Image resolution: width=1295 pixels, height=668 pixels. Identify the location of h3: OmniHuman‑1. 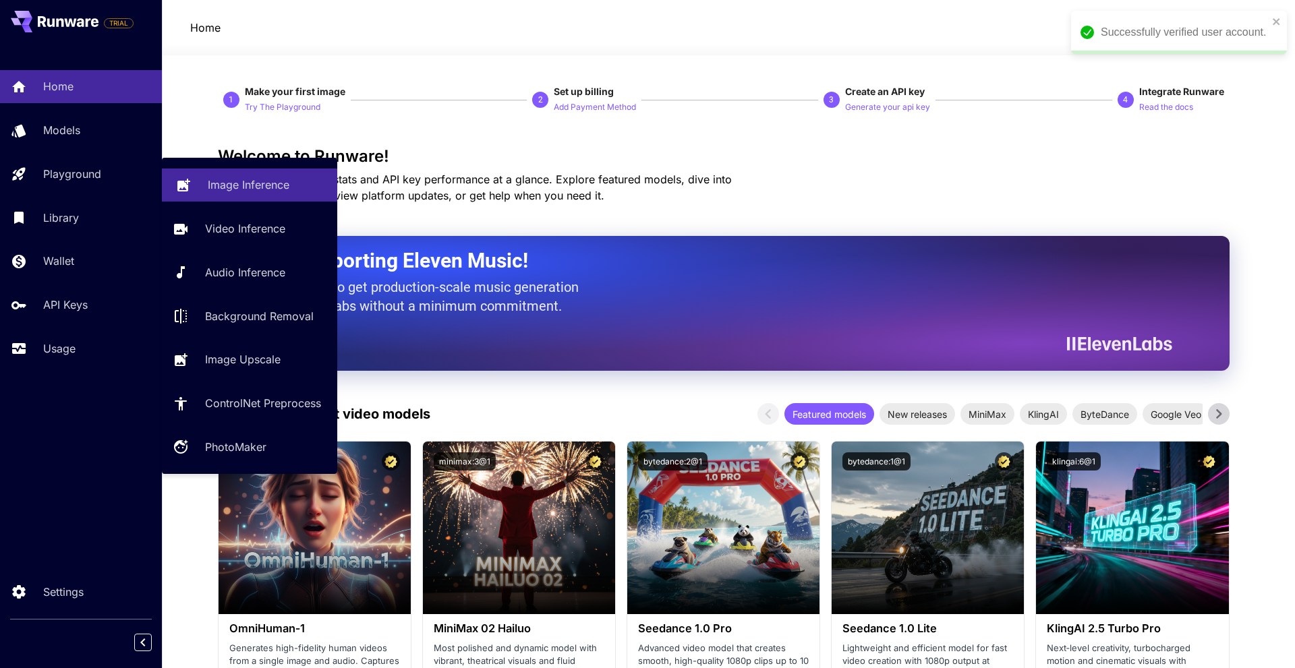
(314, 629).